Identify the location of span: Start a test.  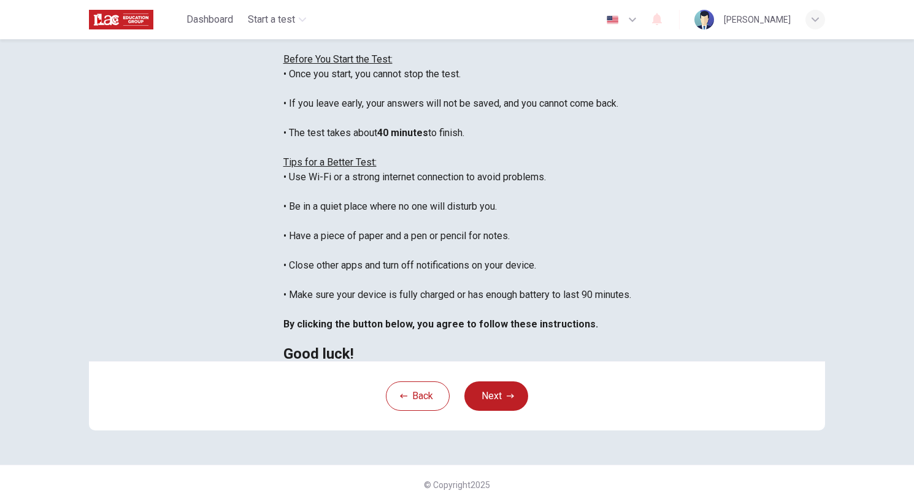
(271, 20).